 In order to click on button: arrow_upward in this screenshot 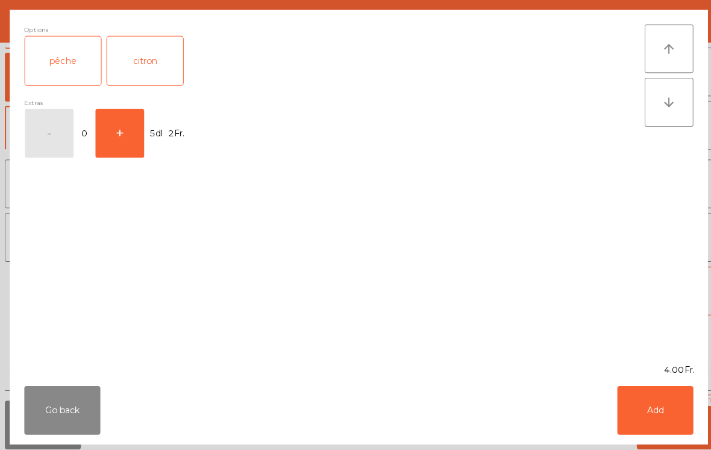, I will do `click(663, 48)`.